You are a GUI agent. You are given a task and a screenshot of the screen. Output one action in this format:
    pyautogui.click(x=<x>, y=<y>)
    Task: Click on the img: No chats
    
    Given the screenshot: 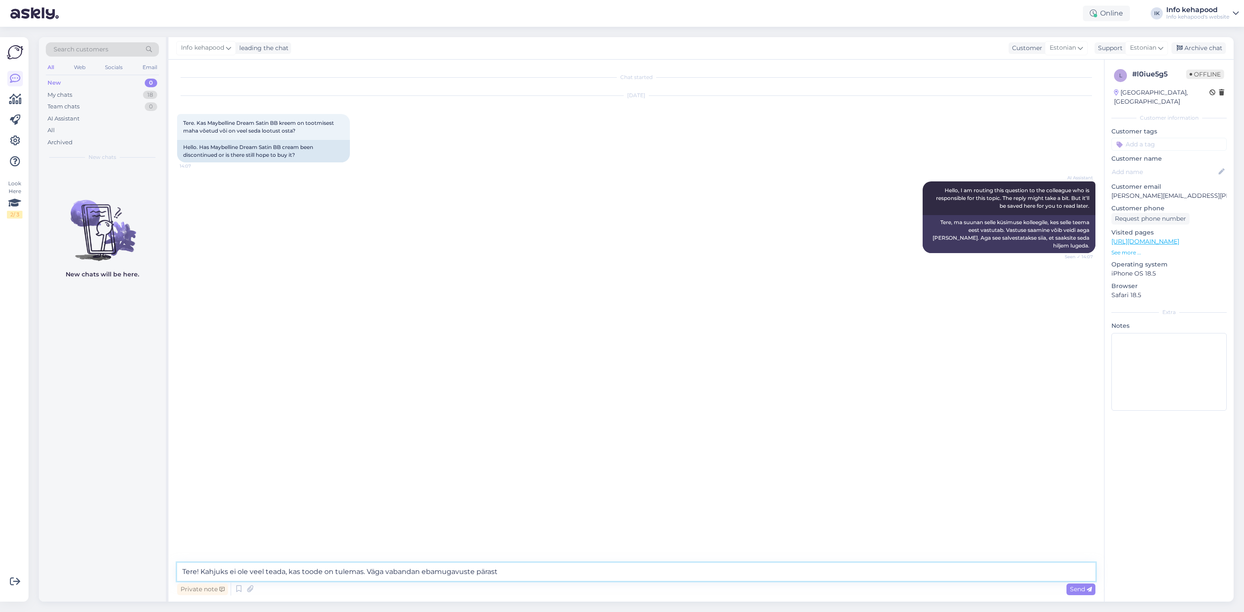 What is the action you would take?
    pyautogui.click(x=102, y=223)
    